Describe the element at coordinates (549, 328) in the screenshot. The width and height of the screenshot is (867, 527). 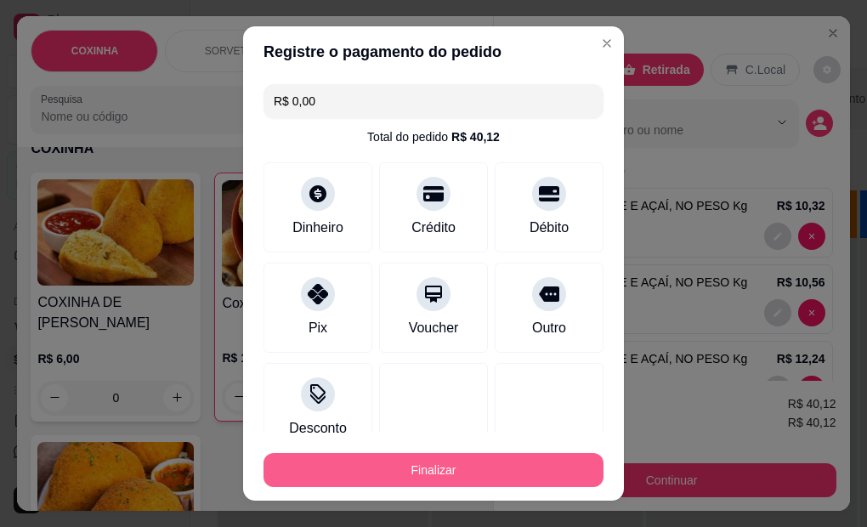
I see `div: Outro` at that location.